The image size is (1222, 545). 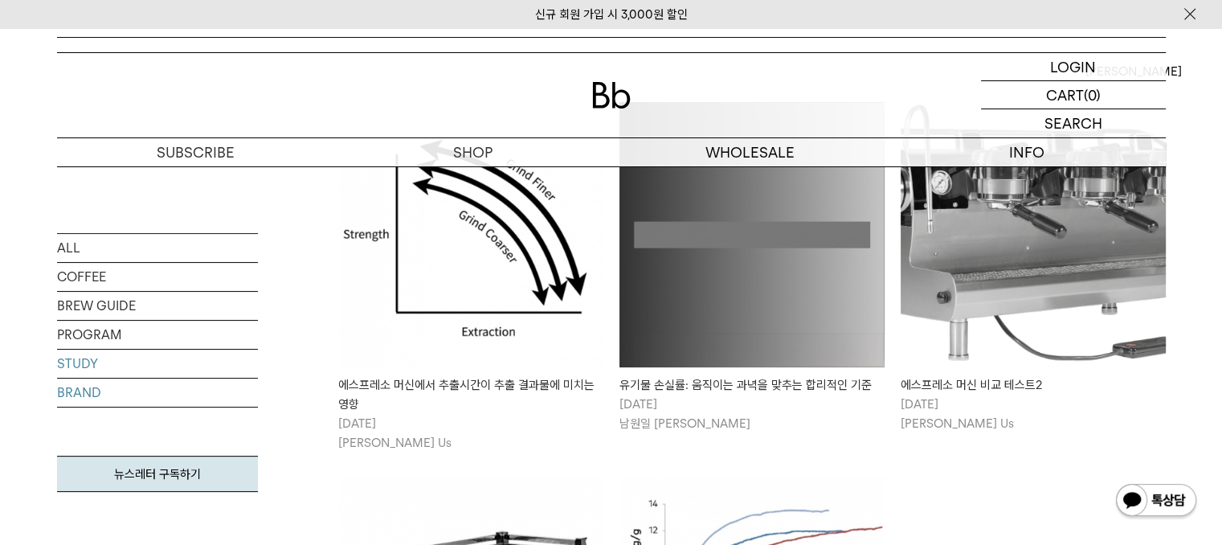 What do you see at coordinates (611, 95) in the screenshot?
I see `img: 로고` at bounding box center [611, 95].